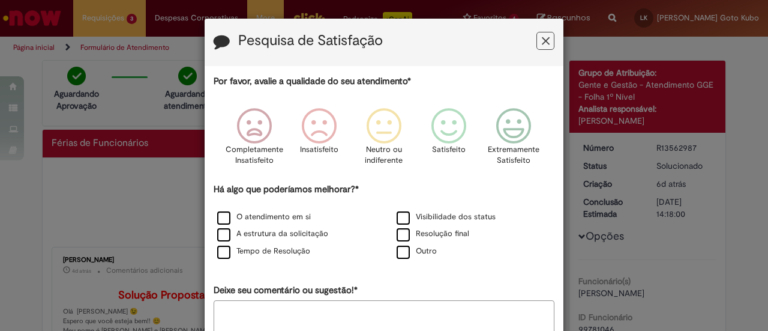  What do you see at coordinates (384, 221) in the screenshot?
I see `div: Há algo que poderíamos melhorar?*` at bounding box center [384, 221].